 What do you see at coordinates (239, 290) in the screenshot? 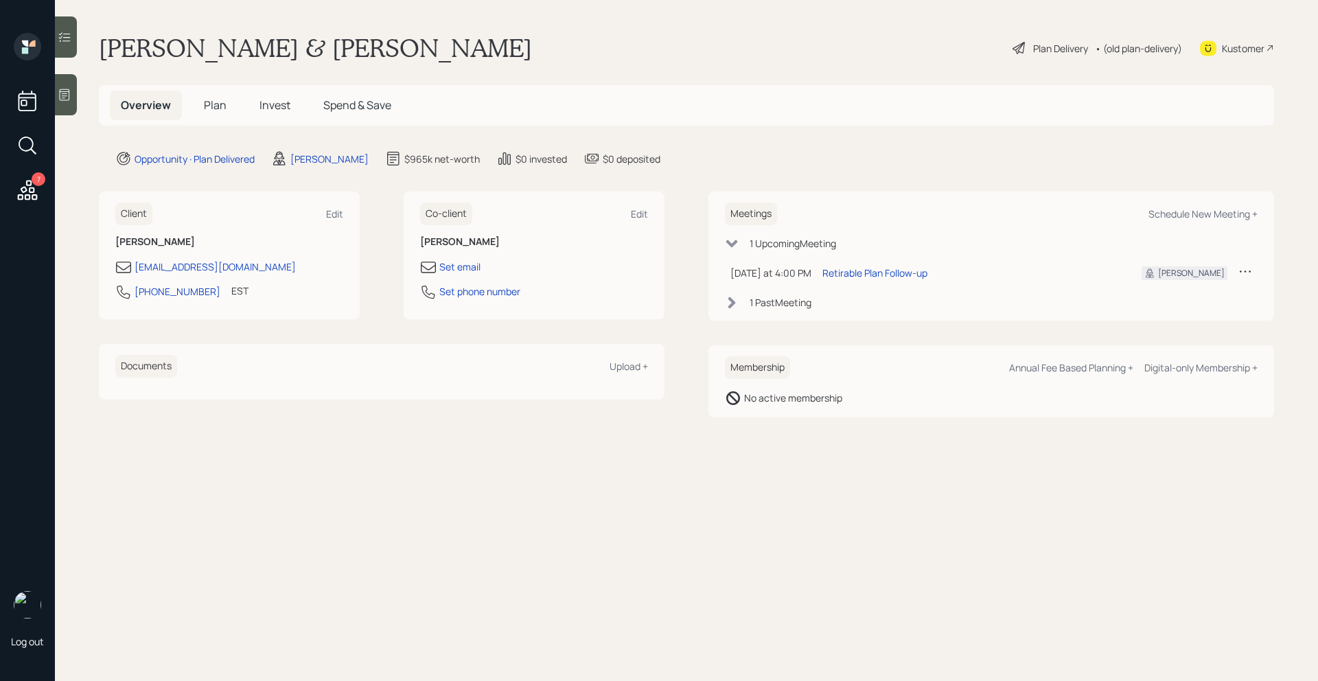
I see `div: EST` at bounding box center [239, 290].